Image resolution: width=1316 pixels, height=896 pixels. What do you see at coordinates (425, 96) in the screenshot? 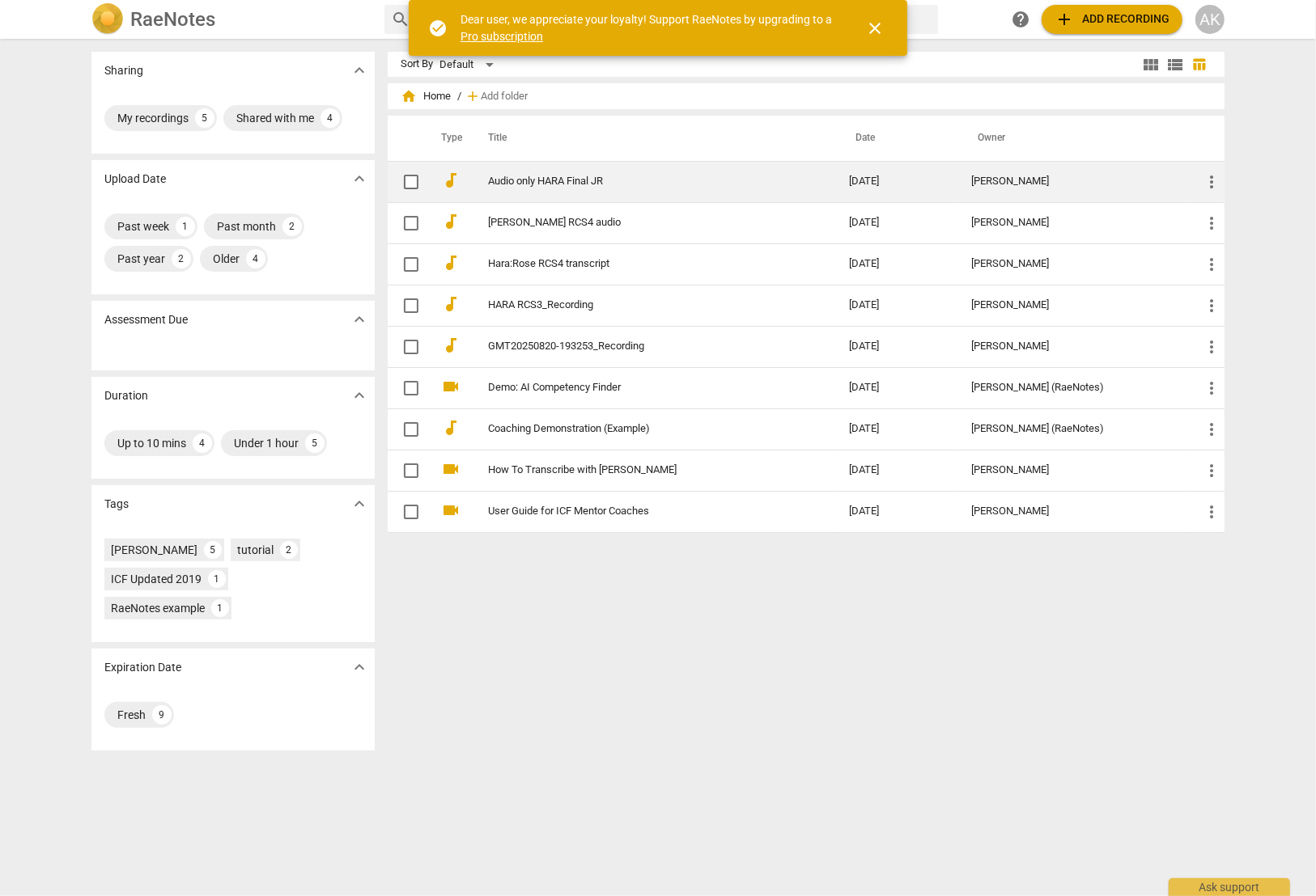
I see `span: Home` at bounding box center [425, 96].